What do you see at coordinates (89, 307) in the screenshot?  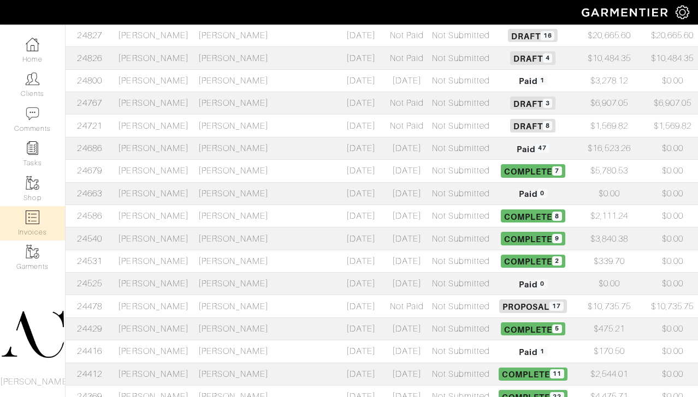 I see `a: 24478` at bounding box center [89, 307].